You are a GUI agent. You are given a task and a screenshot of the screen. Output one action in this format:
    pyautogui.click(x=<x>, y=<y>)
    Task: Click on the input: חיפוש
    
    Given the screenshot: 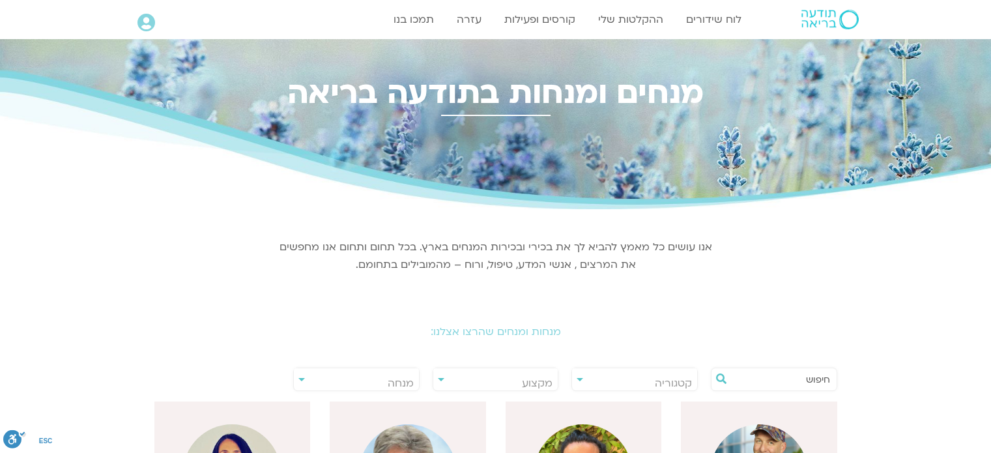 What is the action you would take?
    pyautogui.click(x=781, y=379)
    